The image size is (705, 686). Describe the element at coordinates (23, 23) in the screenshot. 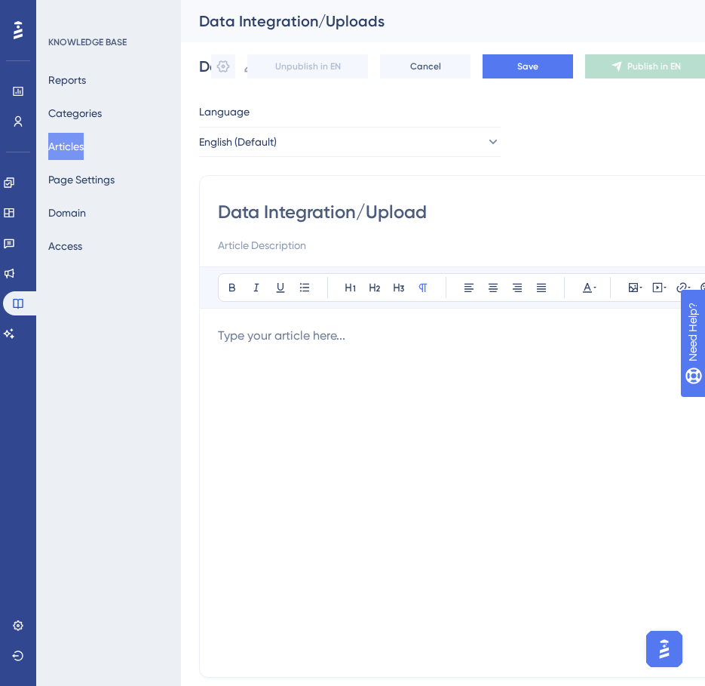

I see `button: Open AI Assistant Launcher` at that location.